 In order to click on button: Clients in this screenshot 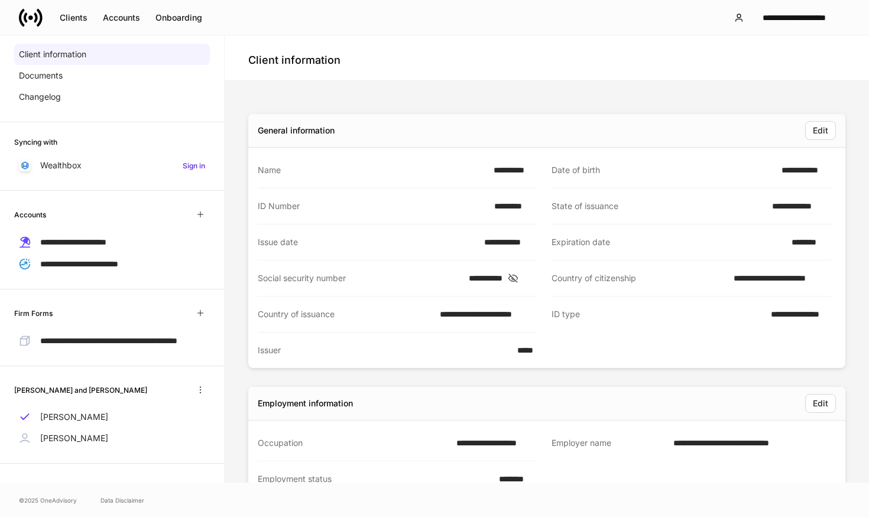, I will do `click(73, 18)`.